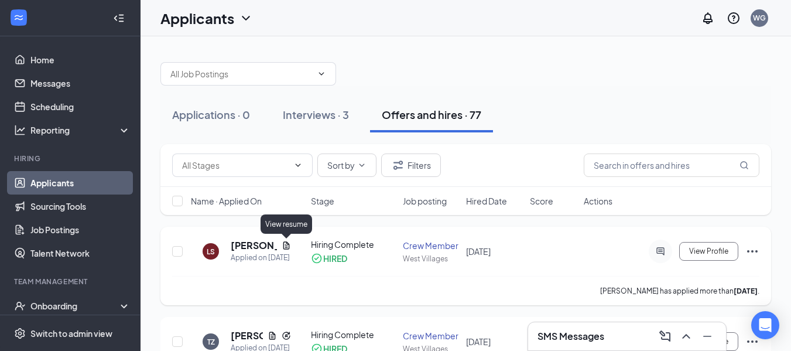 The image size is (791, 351). What do you see at coordinates (20, 333) in the screenshot?
I see `svg: Settings` at bounding box center [20, 333].